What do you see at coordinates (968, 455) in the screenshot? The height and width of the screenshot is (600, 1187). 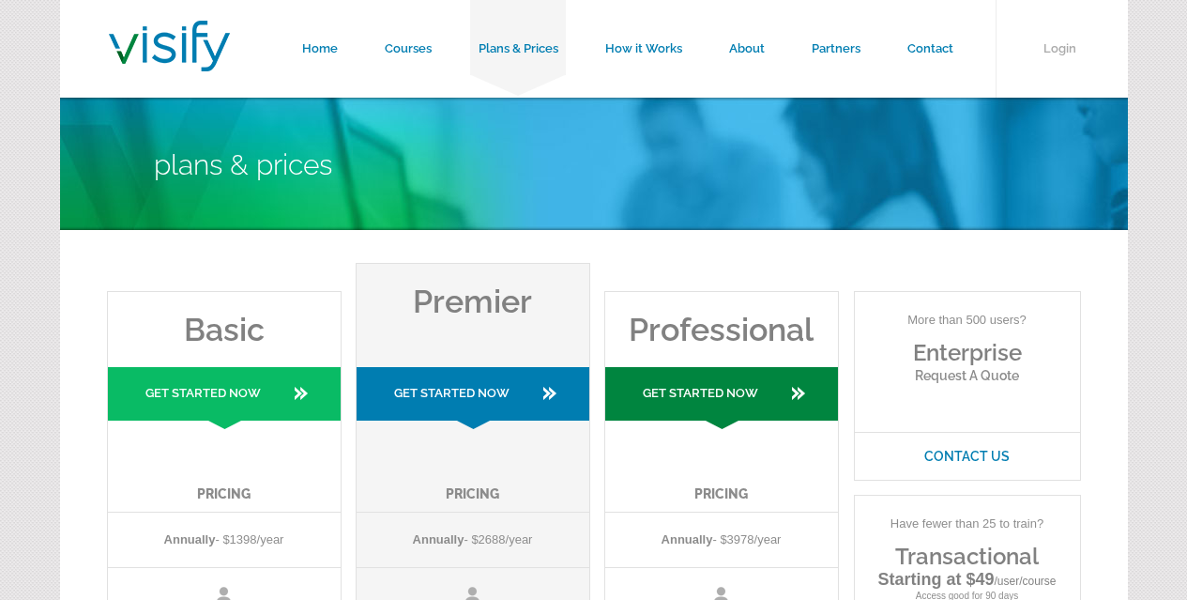 I see `a: Contact Us` at bounding box center [968, 455].